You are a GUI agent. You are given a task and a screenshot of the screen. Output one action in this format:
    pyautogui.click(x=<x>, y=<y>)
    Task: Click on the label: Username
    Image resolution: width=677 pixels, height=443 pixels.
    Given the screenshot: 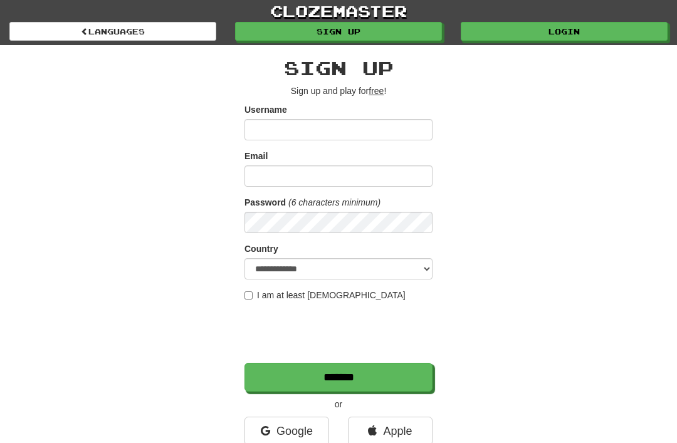 What is the action you would take?
    pyautogui.click(x=266, y=110)
    